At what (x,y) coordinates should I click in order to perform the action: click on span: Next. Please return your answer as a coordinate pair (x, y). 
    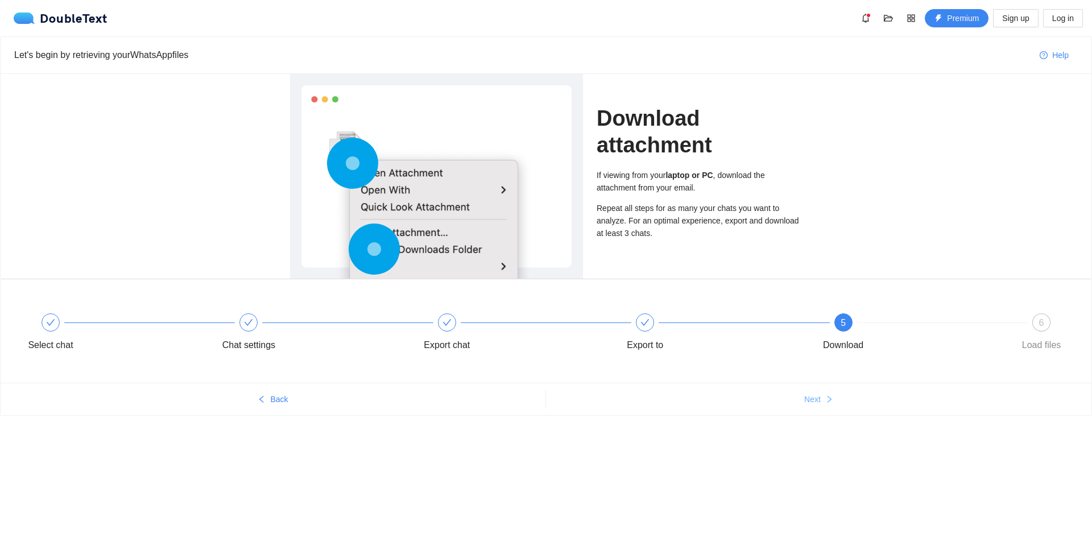
    Looking at the image, I should click on (812, 399).